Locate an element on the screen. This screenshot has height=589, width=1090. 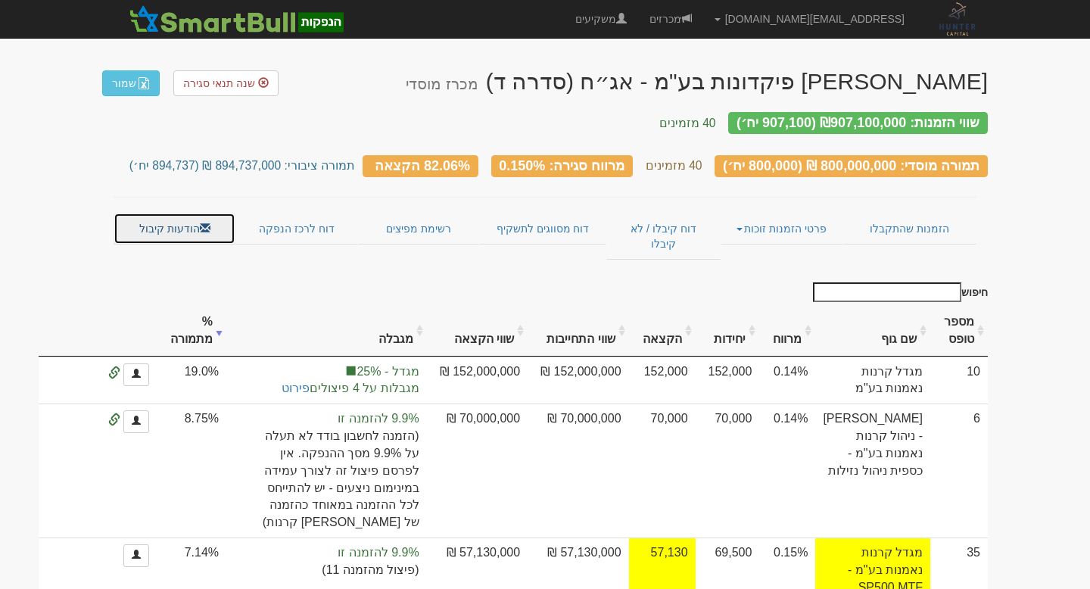
a: פירוט is located at coordinates (295, 388).